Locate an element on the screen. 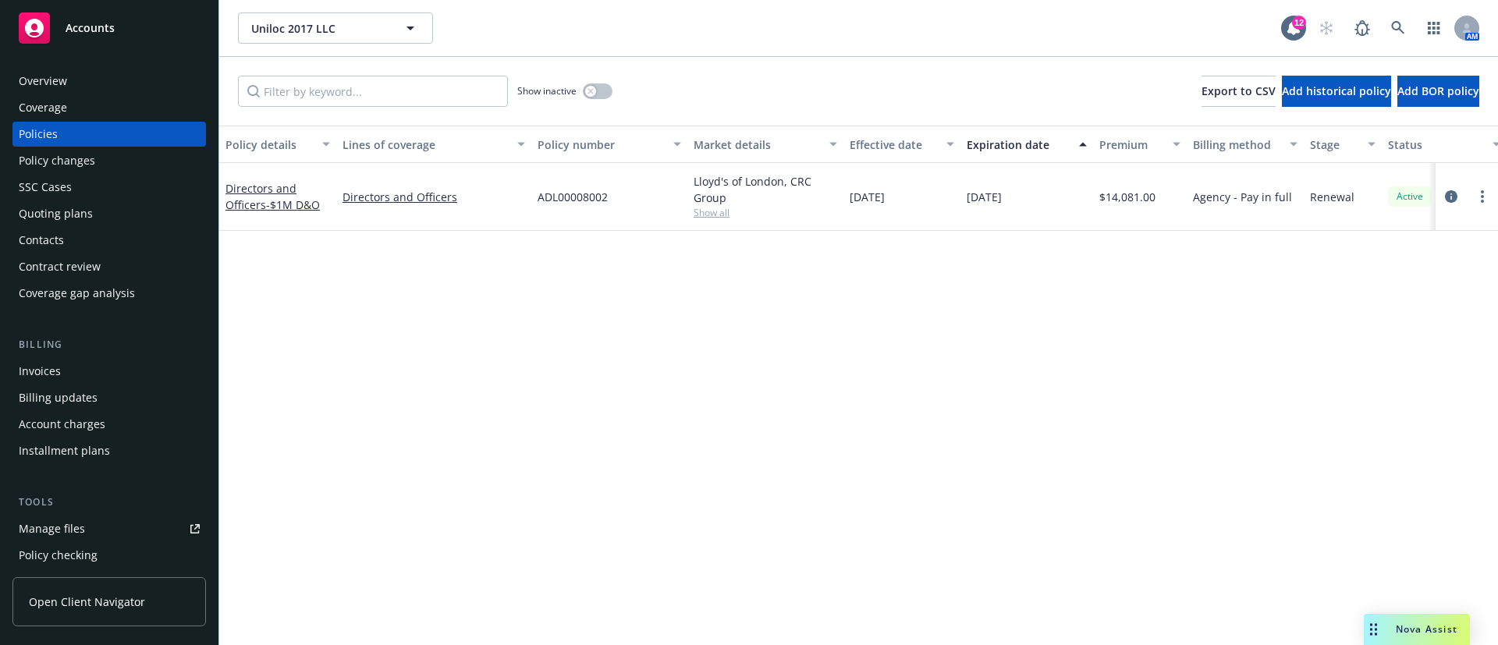 The height and width of the screenshot is (645, 1498). span: Agency - Pay in full is located at coordinates (1242, 197).